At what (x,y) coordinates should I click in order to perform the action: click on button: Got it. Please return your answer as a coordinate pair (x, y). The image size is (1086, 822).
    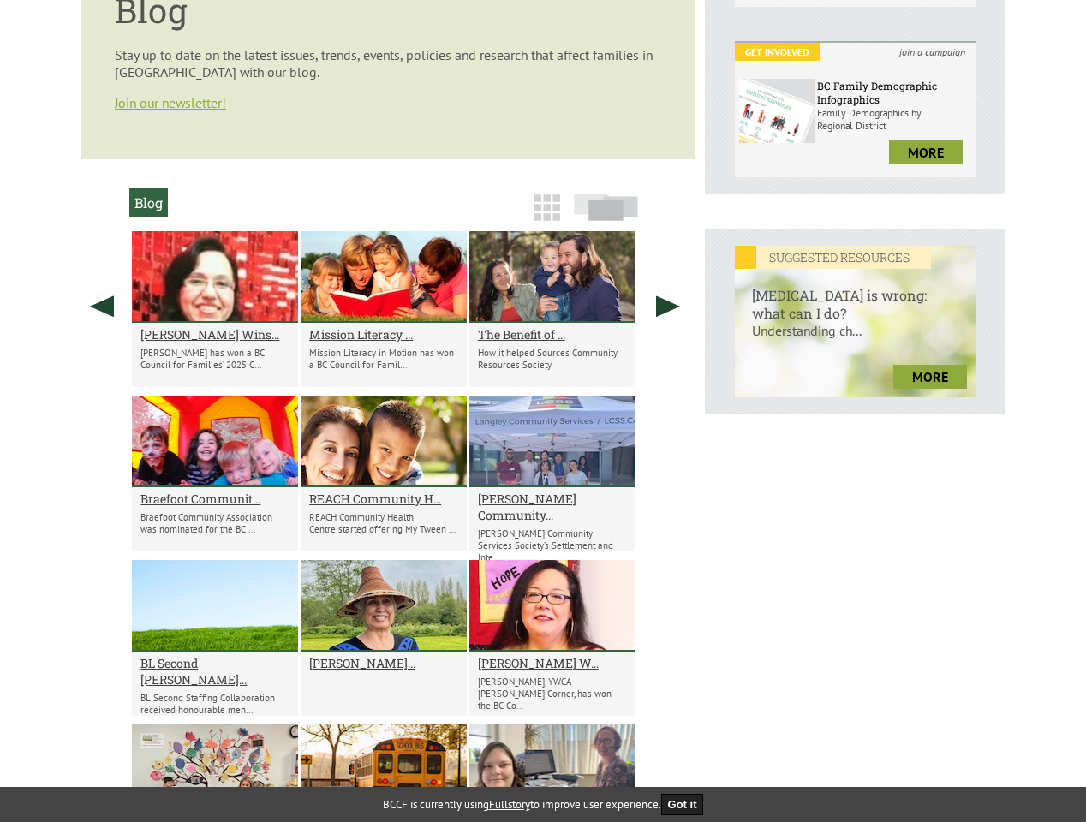
    Looking at the image, I should click on (683, 804).